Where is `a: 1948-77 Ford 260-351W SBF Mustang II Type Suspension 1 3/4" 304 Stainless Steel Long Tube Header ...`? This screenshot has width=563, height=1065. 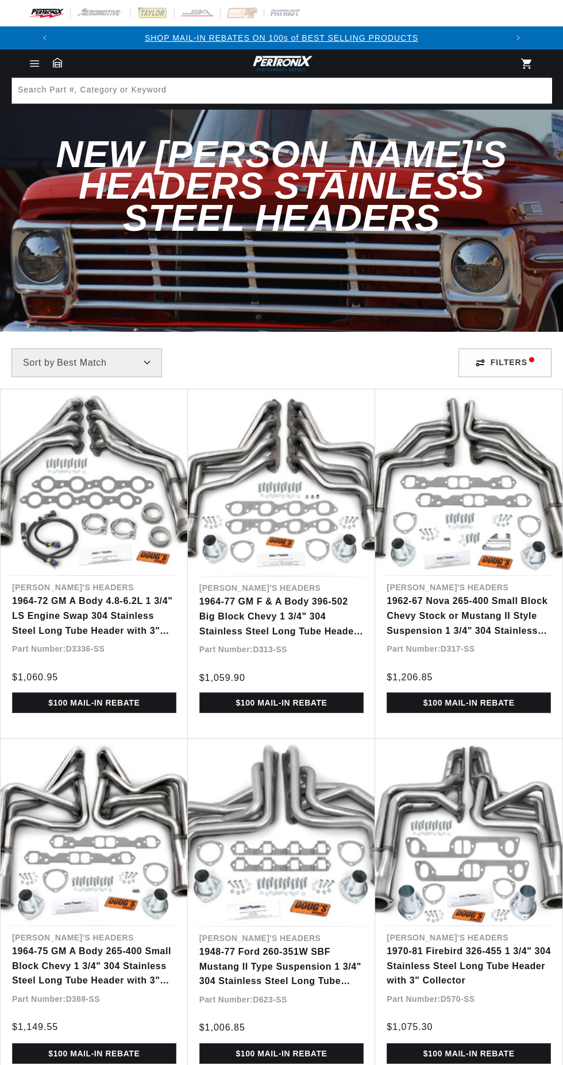
a: 1948-77 Ford 260-351W SBF Mustang II Type Suspension 1 3/4" 304 Stainless Steel Long Tube Header ... is located at coordinates (281, 966).